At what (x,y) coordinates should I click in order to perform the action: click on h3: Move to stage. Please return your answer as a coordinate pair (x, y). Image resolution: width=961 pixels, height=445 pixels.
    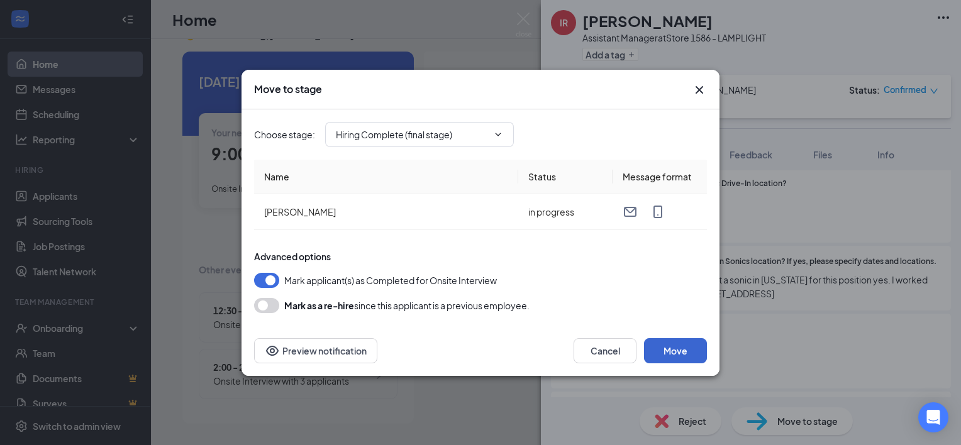
    Looking at the image, I should click on (288, 89).